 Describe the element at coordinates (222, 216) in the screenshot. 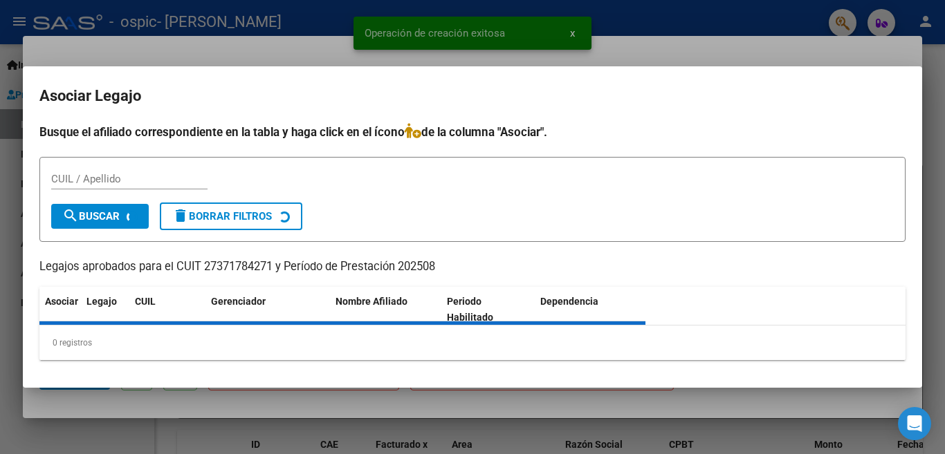

I see `span: Borrar Filtros` at that location.